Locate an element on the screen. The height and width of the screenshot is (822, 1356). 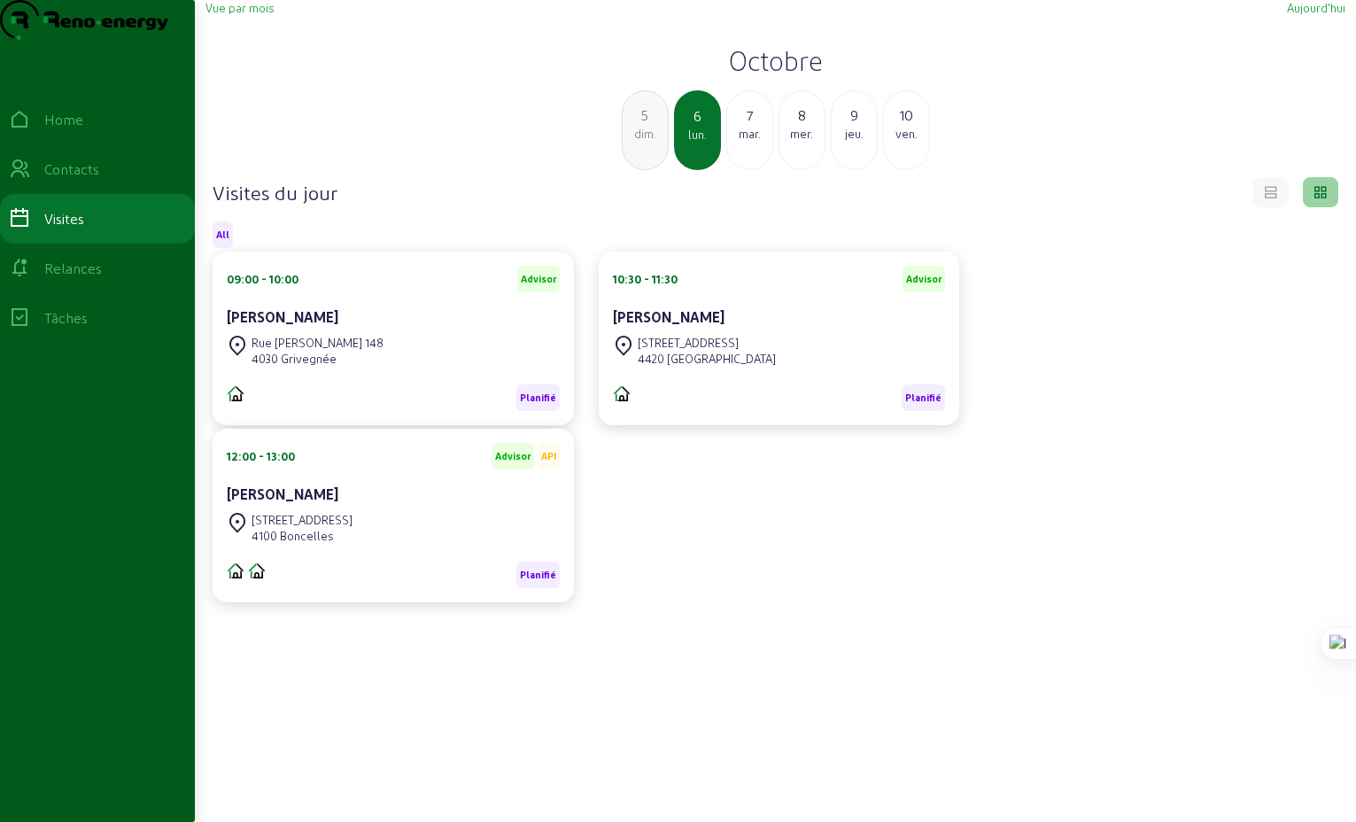
div: 7 is located at coordinates (749, 115).